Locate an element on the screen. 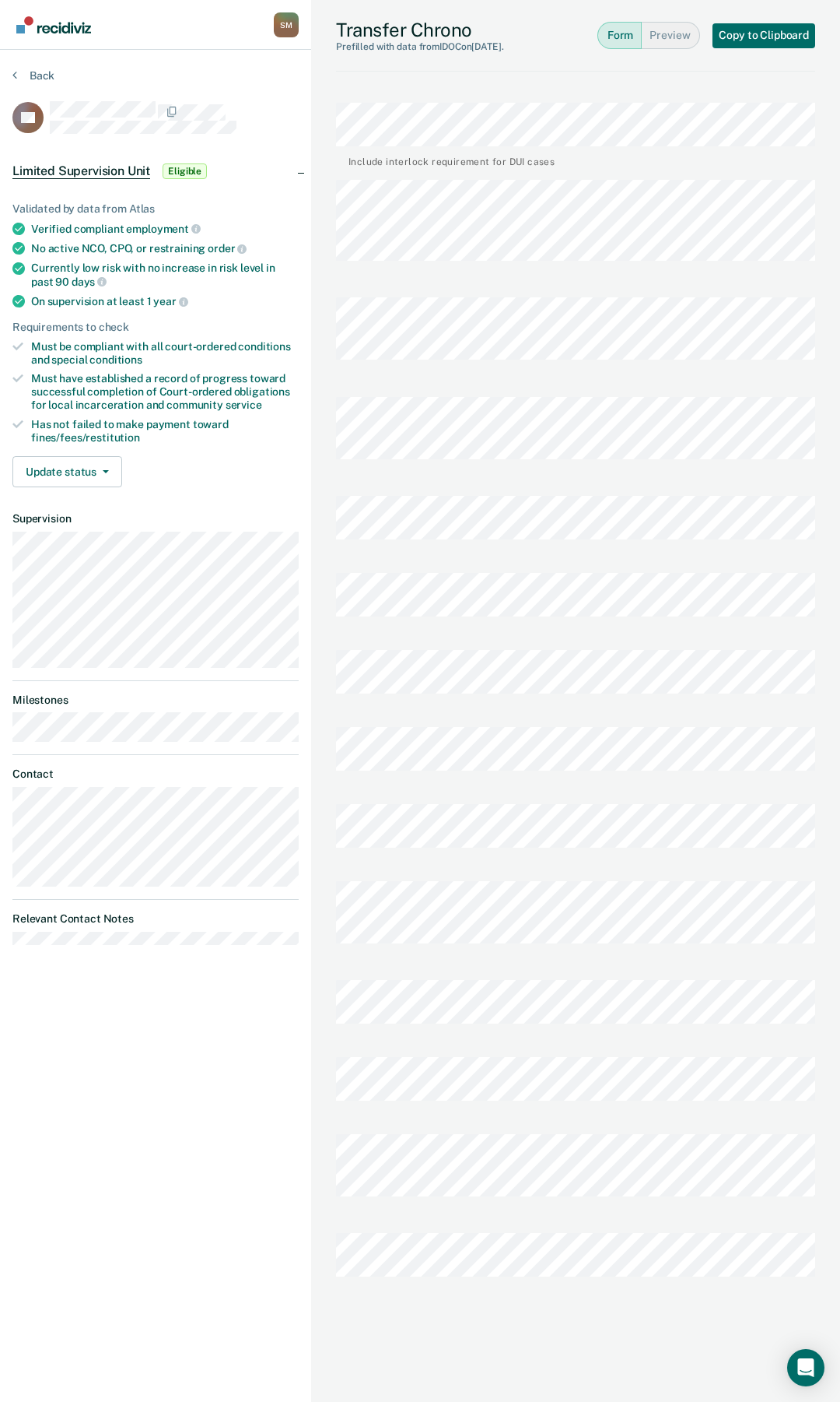  div: Has not failed to make payment toward is located at coordinates (165, 431).